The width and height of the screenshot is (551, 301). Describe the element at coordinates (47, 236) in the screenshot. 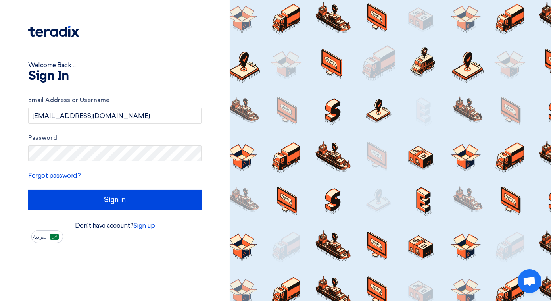

I see `button: العربية` at that location.